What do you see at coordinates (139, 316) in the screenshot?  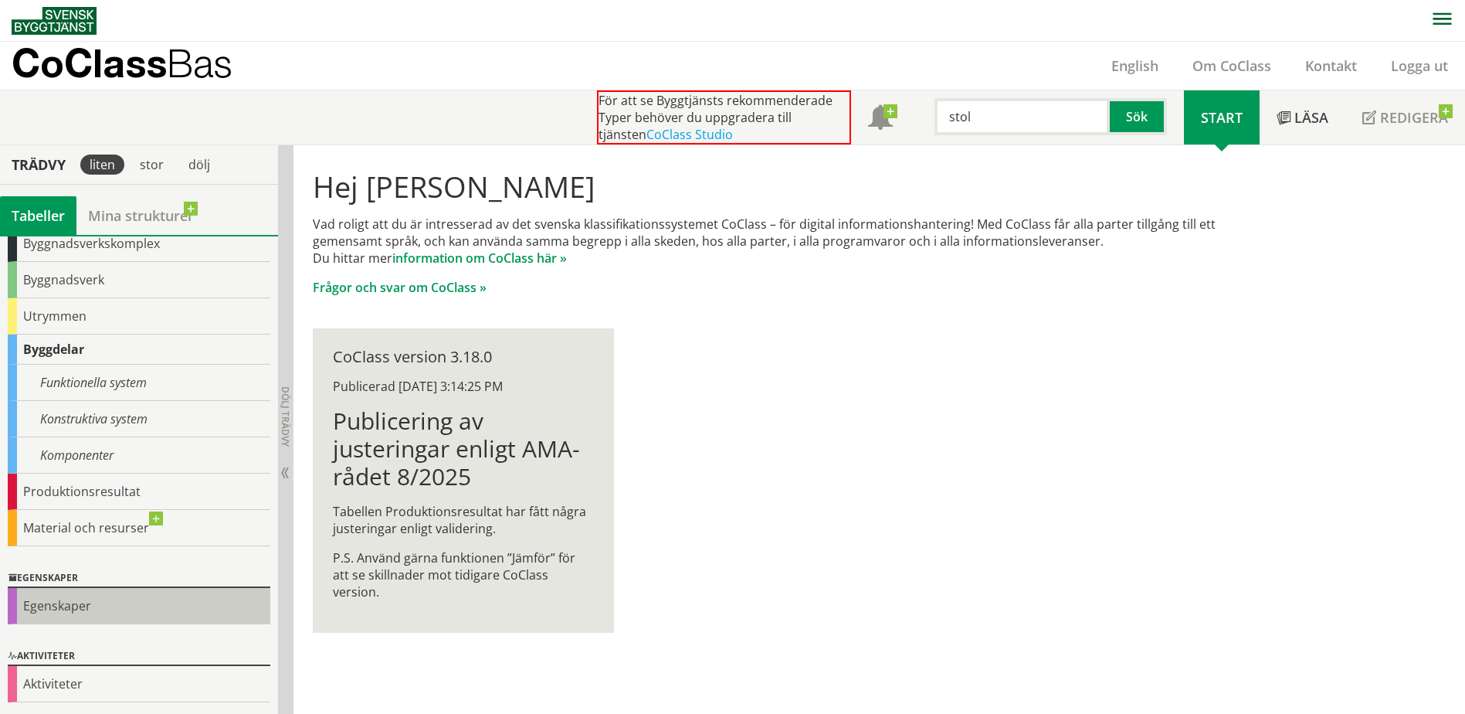 I see `div: Utrymmen` at bounding box center [139, 316].